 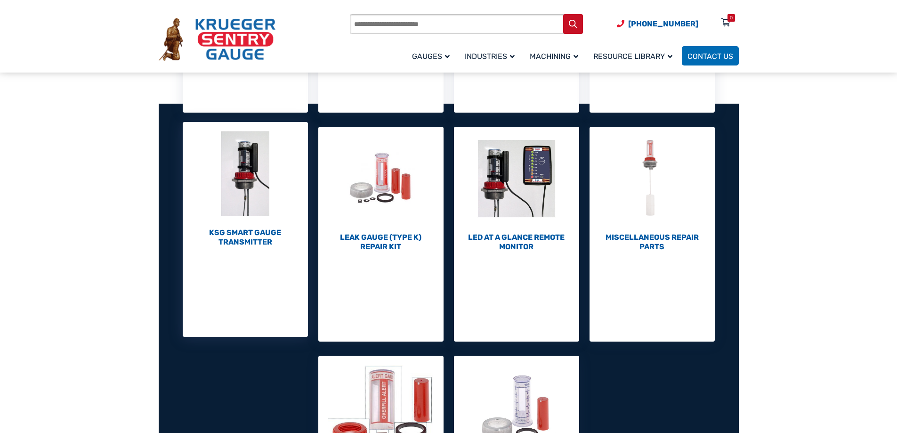 I want to click on h2: Leak Gauge (Type K) Repair Kit, so click(x=381, y=242).